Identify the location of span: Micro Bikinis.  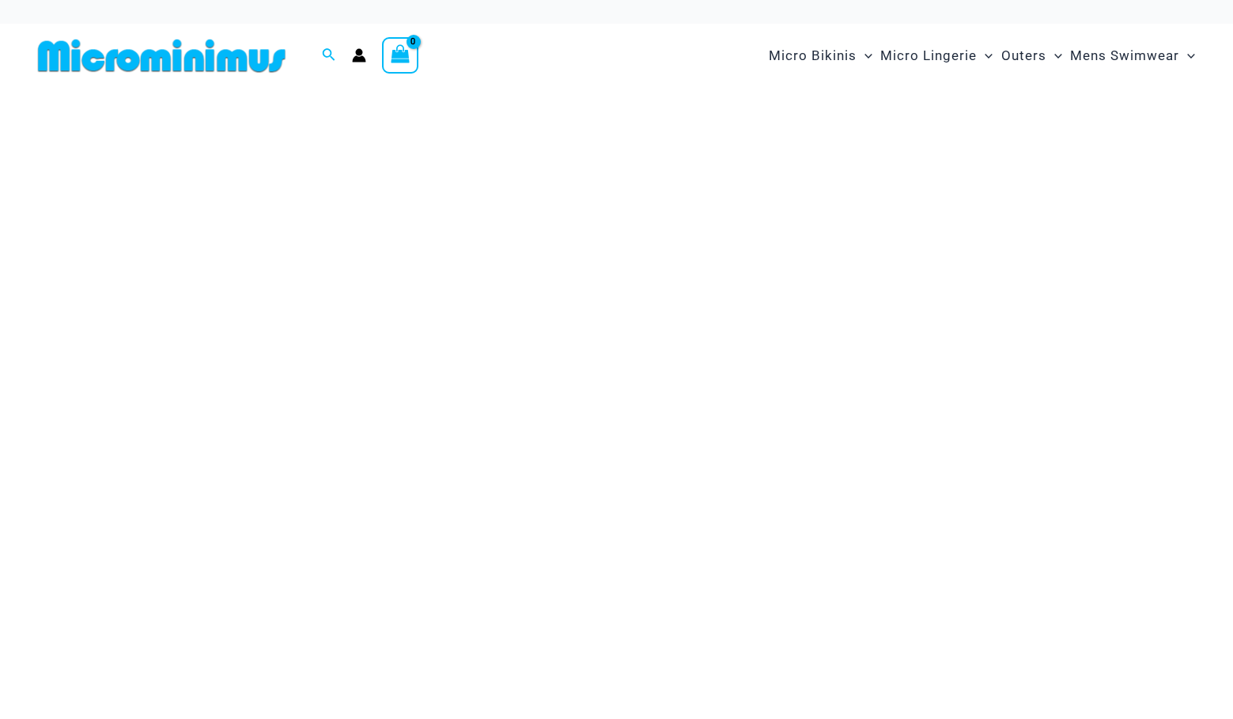
(812, 55).